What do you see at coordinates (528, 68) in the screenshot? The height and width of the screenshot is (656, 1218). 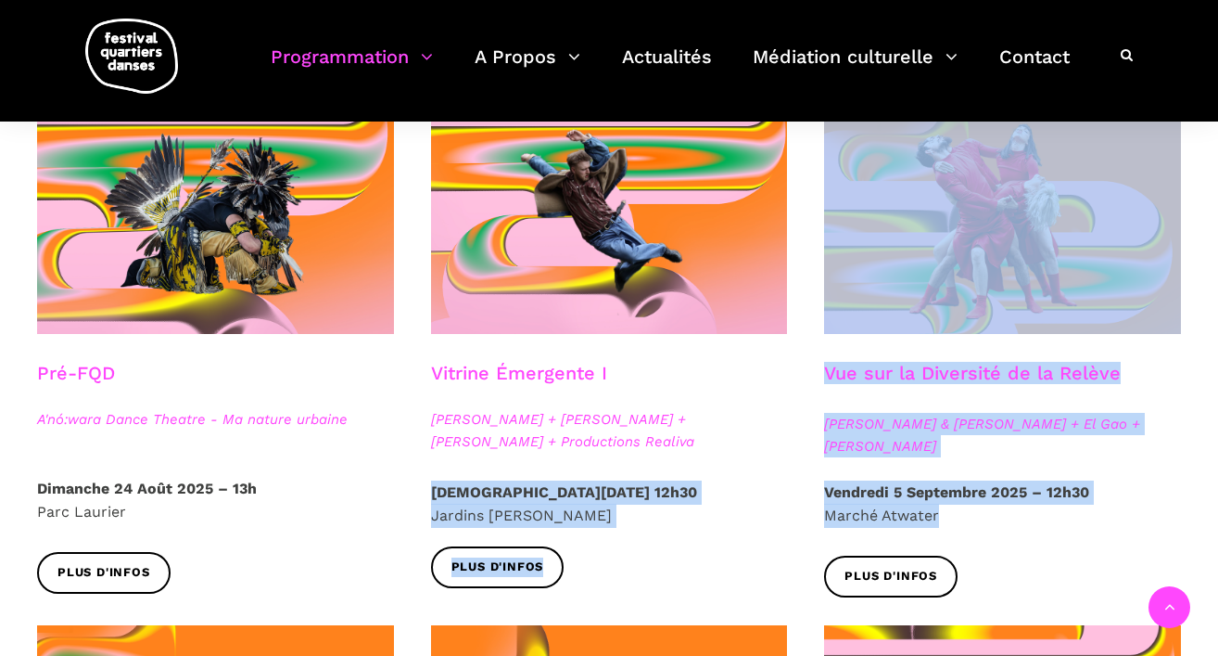 I see `a: A Propos` at bounding box center [528, 68].